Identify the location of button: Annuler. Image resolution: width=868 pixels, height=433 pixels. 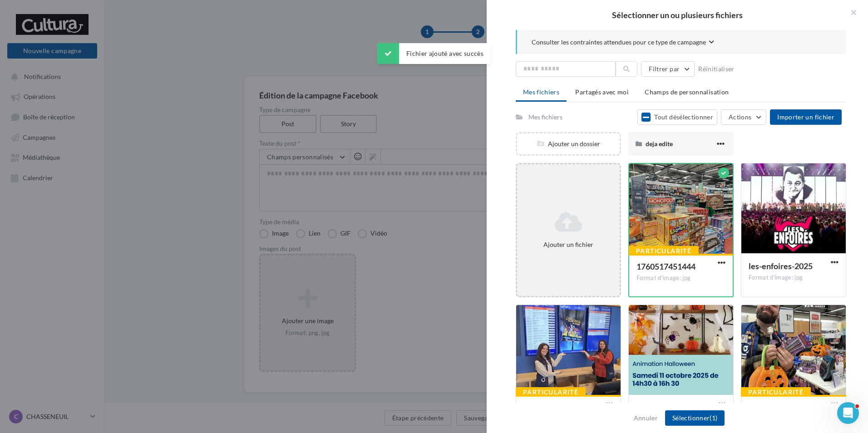
(646, 418).